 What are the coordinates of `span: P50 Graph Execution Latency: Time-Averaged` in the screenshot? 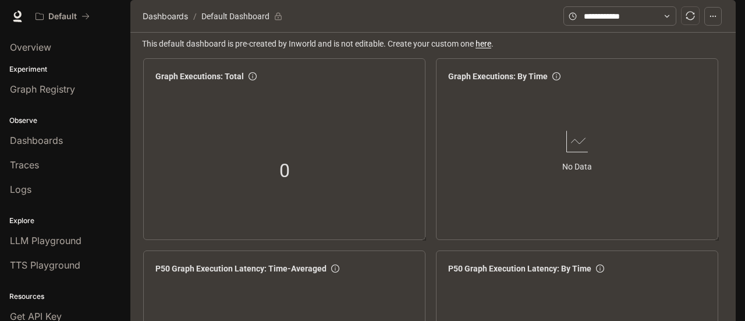 It's located at (241, 268).